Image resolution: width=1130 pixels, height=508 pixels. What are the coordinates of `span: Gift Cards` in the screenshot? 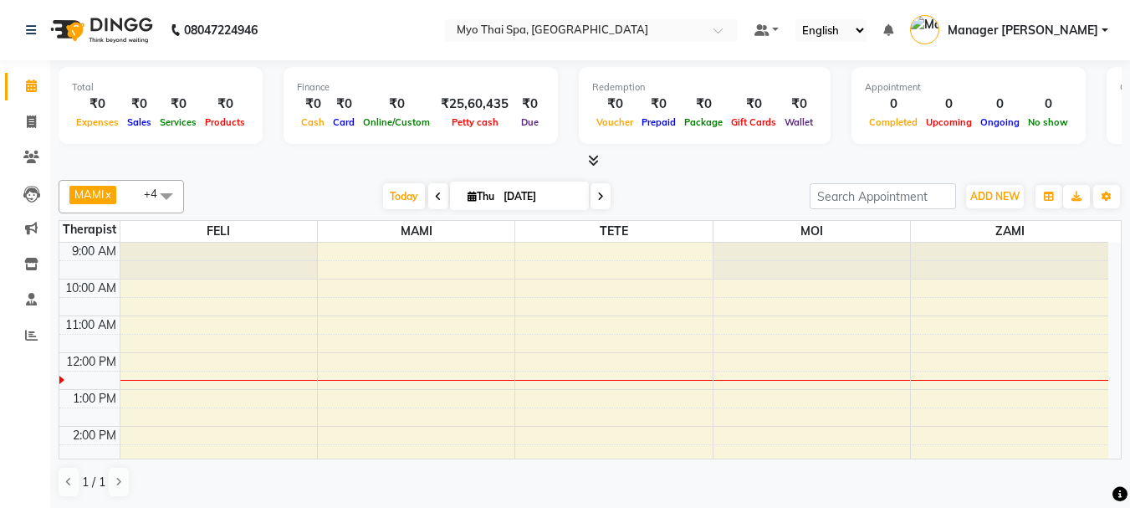 It's located at (754, 122).